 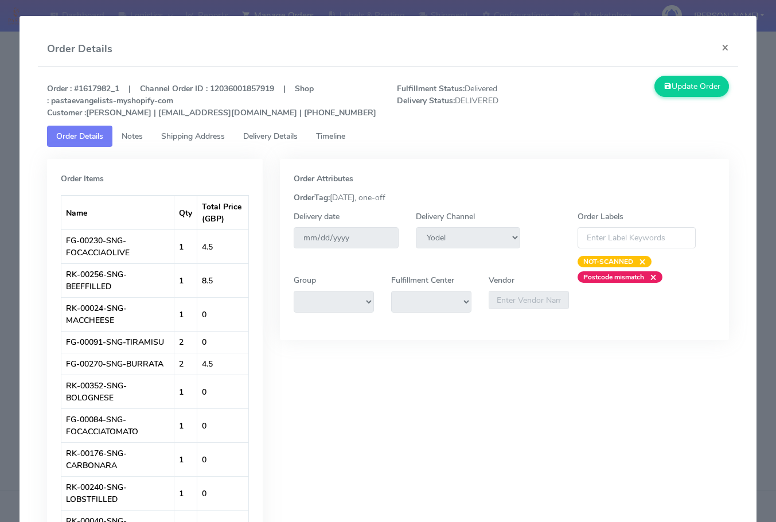 I want to click on td: FG-00230-SNG-FOCACCIAOLIVE, so click(x=118, y=246).